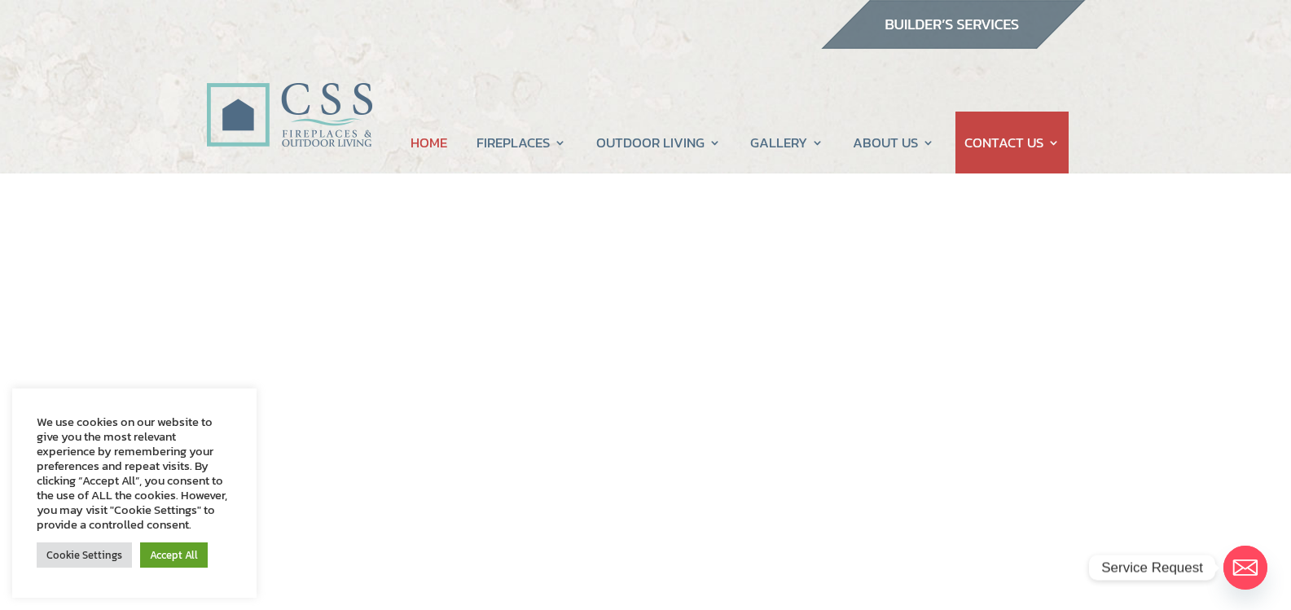  What do you see at coordinates (894, 143) in the screenshot?
I see `a: ABOUT US` at bounding box center [894, 143].